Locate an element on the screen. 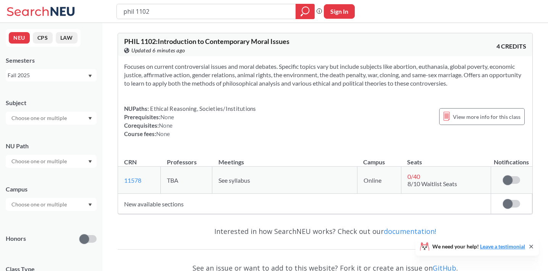 This screenshot has height=271, width=548. span: 8/10 Waitlist Seats is located at coordinates (432, 183).